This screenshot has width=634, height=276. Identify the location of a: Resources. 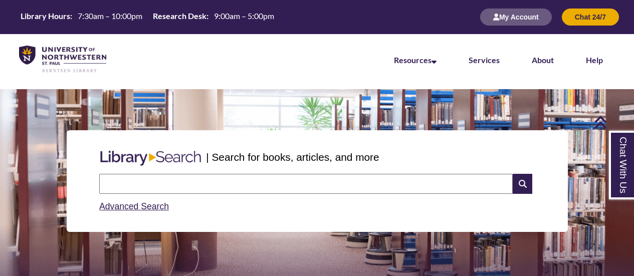
(415, 60).